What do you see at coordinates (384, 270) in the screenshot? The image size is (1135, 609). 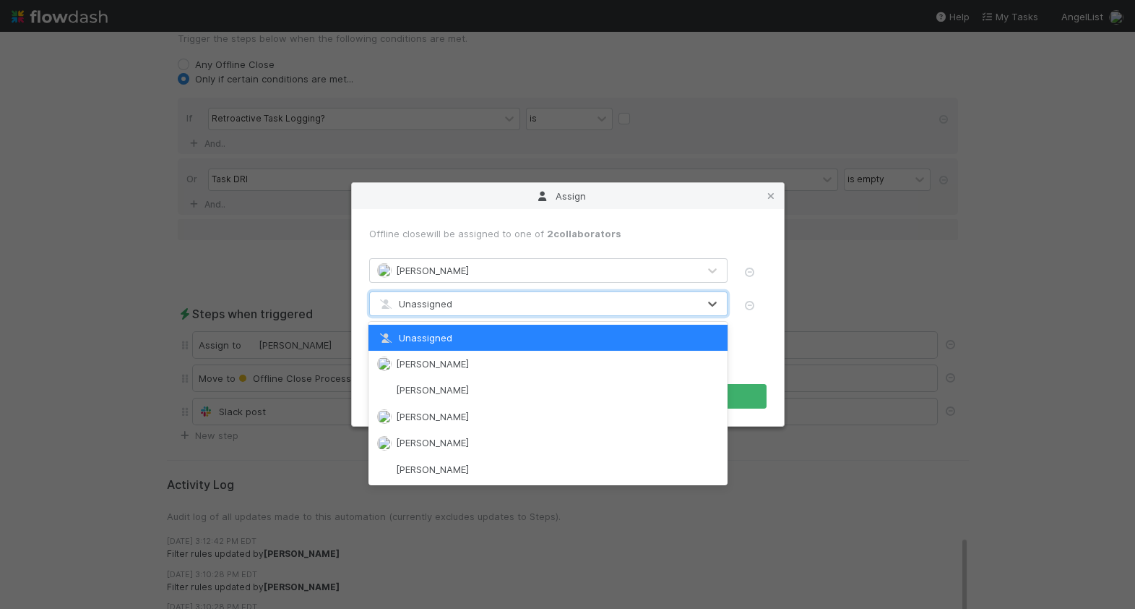 I see `img: avatar_218ae7b5-dcd5-4ccc-b5d5-7cc00ae2934f.png` at bounding box center [384, 270].